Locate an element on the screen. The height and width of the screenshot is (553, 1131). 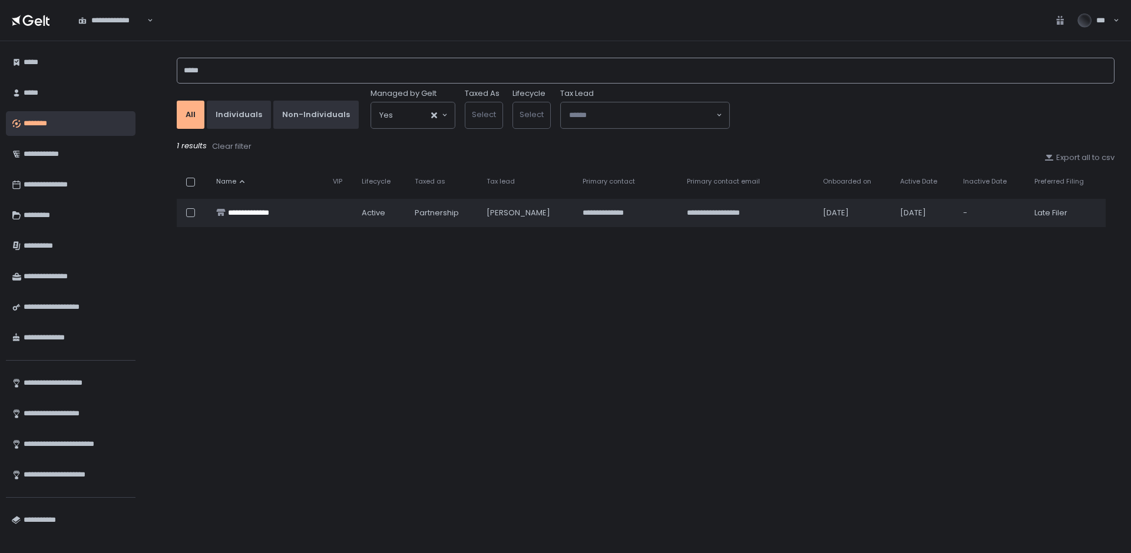
span: Preferred Filing is located at coordinates (1059, 181).